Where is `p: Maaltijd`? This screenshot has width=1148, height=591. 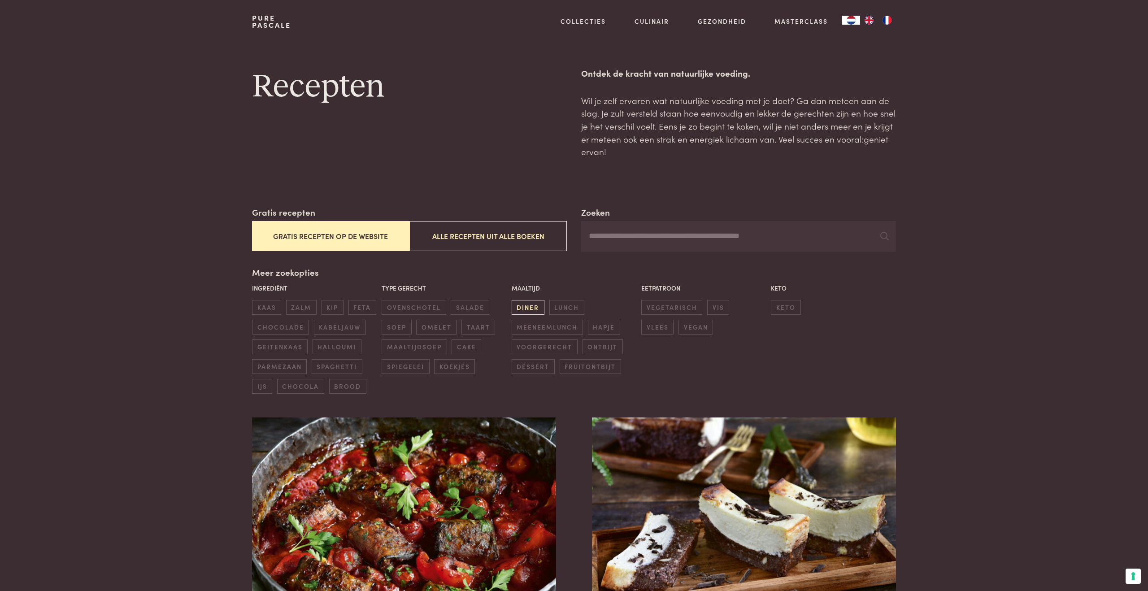 p: Maaltijd is located at coordinates (574, 288).